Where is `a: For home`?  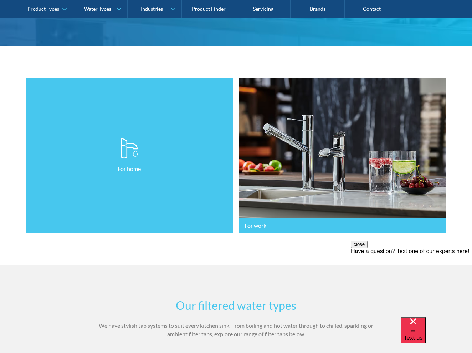 a: For home is located at coordinates (130, 155).